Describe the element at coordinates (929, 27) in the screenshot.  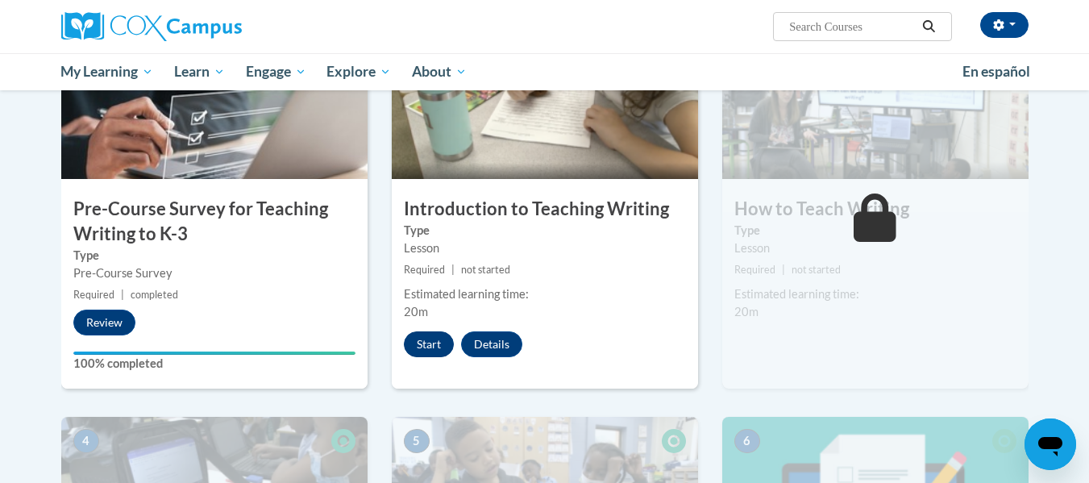
I see `button: Search` at that location.